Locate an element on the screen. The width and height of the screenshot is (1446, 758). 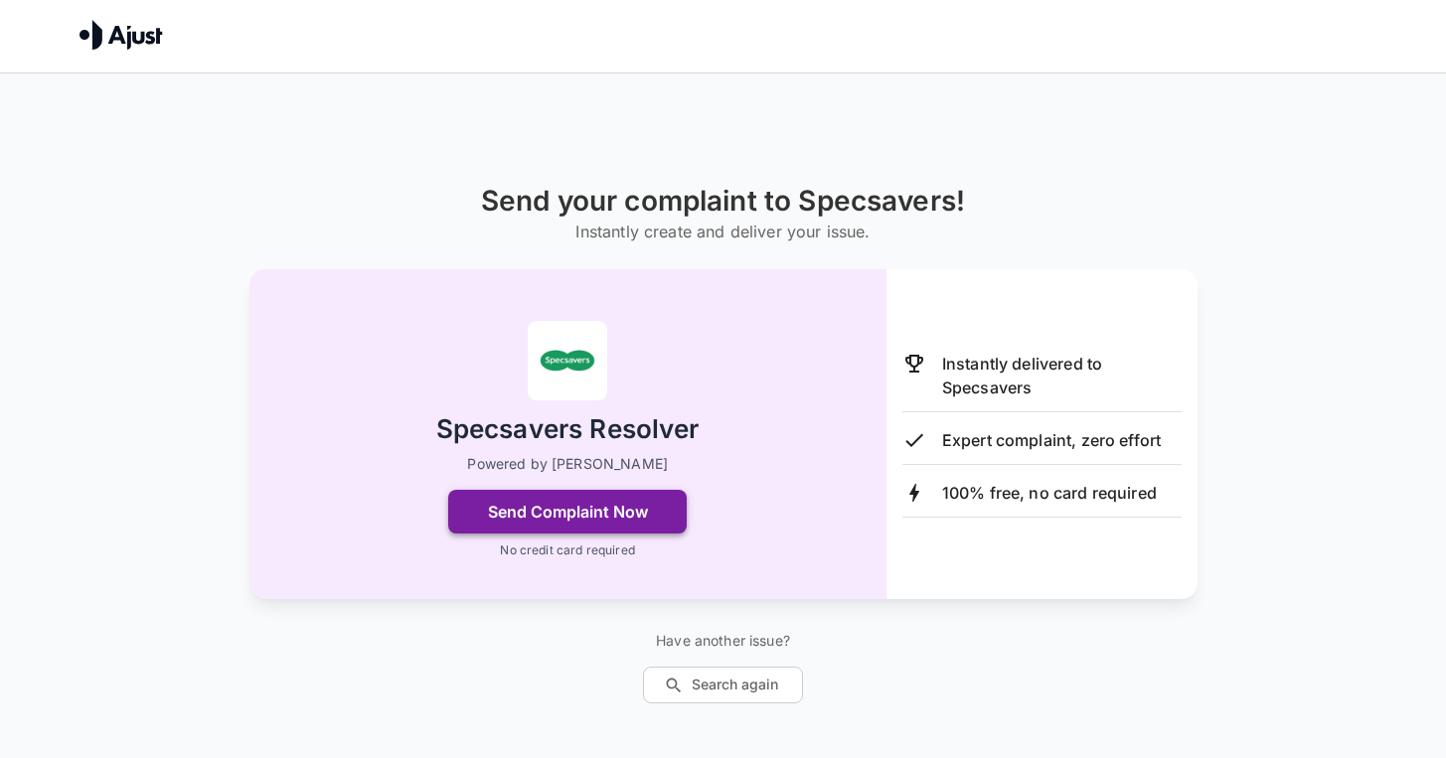
p: Have another issue? is located at coordinates (722, 641).